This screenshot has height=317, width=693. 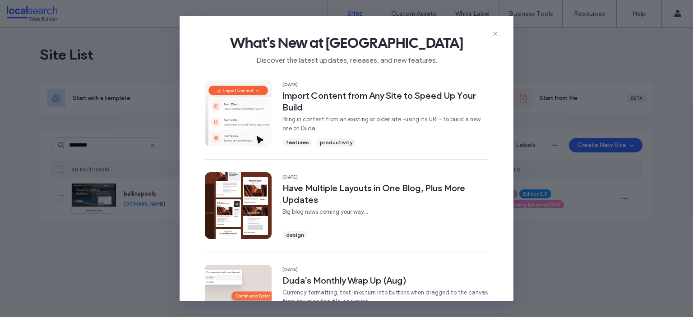 What do you see at coordinates (385, 281) in the screenshot?
I see `span: Duda's Monthly Wrap Up (Aug)` at bounding box center [385, 281].